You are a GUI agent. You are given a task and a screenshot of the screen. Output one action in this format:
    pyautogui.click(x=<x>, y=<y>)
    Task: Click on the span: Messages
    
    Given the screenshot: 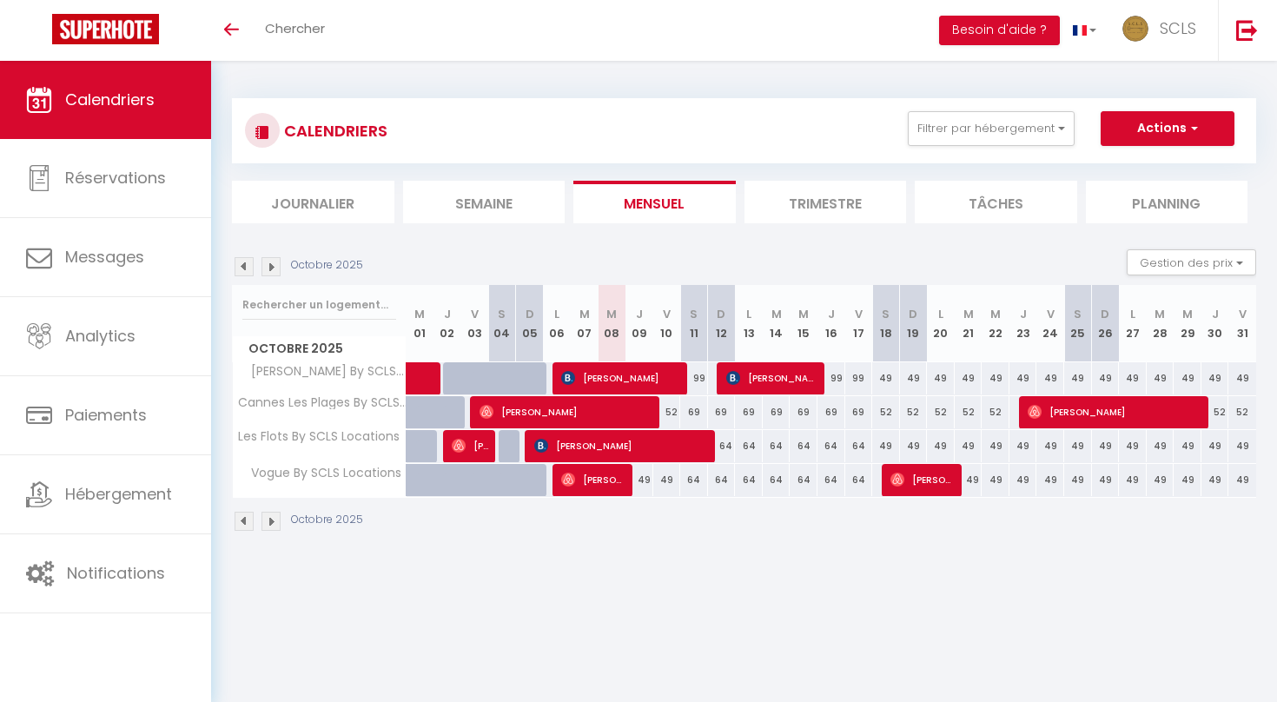 What is the action you would take?
    pyautogui.click(x=104, y=256)
    